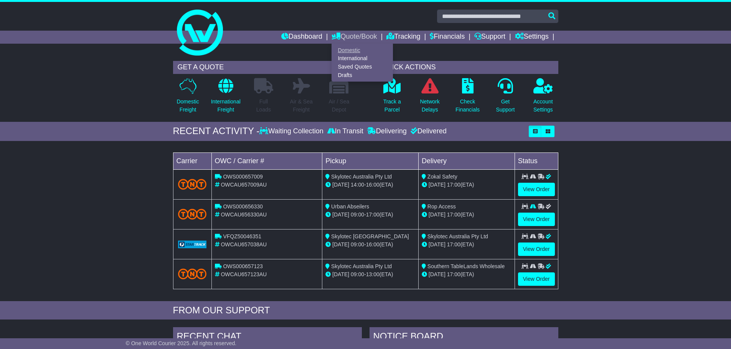 The width and height of the screenshot is (731, 349). Describe the element at coordinates (181, 344) in the screenshot. I see `span: © One World Courier 2025. All rights reserved.` at that location.